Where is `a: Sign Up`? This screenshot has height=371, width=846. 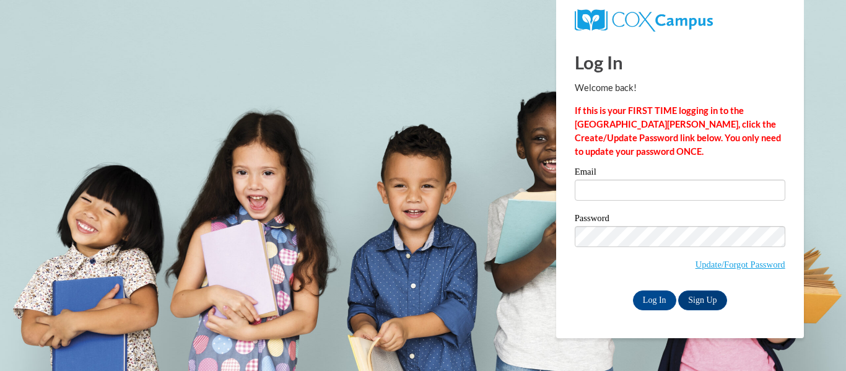
a: Sign Up is located at coordinates (702, 300).